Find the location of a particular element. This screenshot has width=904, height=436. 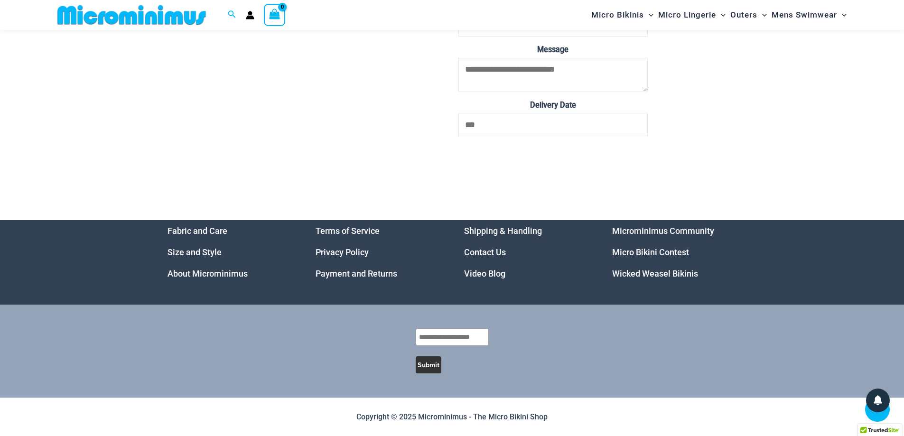

a: Contact Us is located at coordinates (485, 252).